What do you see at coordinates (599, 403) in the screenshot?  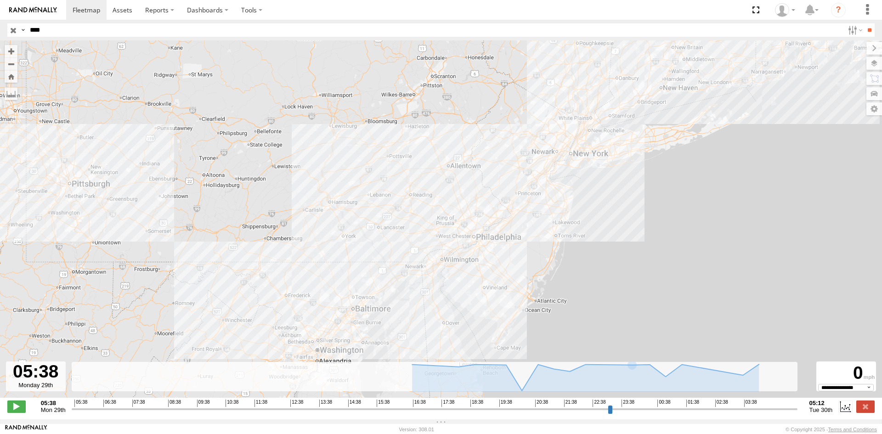 I see `span: 22:38` at bounding box center [599, 403].